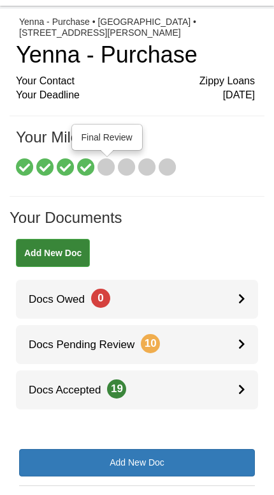 The image size is (274, 495). What do you see at coordinates (88, 344) in the screenshot?
I see `span: Docs Pending Review` at bounding box center [88, 344].